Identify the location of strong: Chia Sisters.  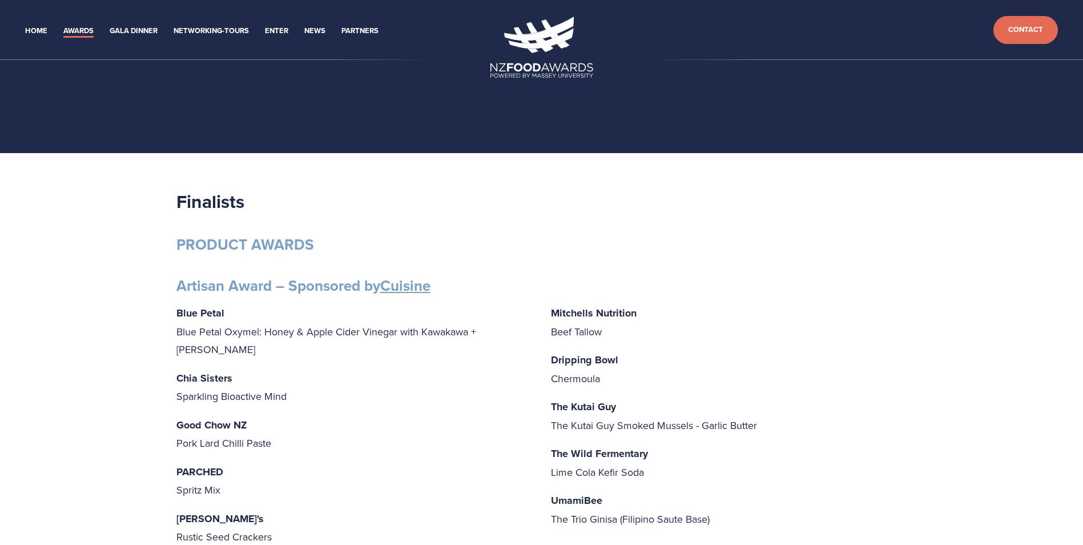
(204, 378).